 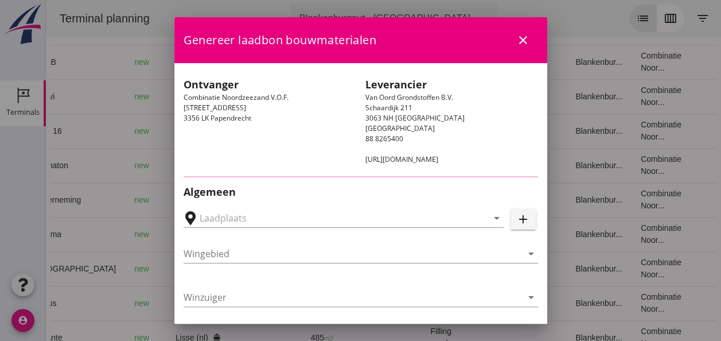 I want to click on input: Winzuiger, so click(x=353, y=297).